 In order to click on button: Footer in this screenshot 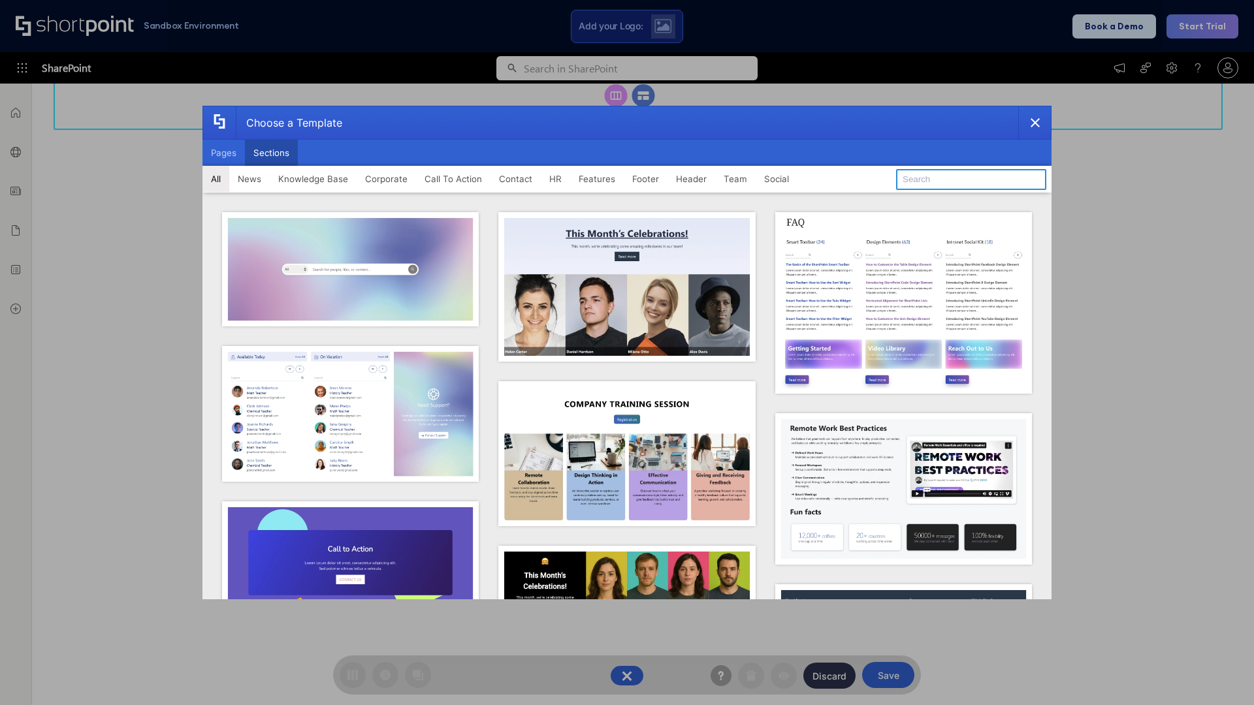, I will do `click(645, 179)`.